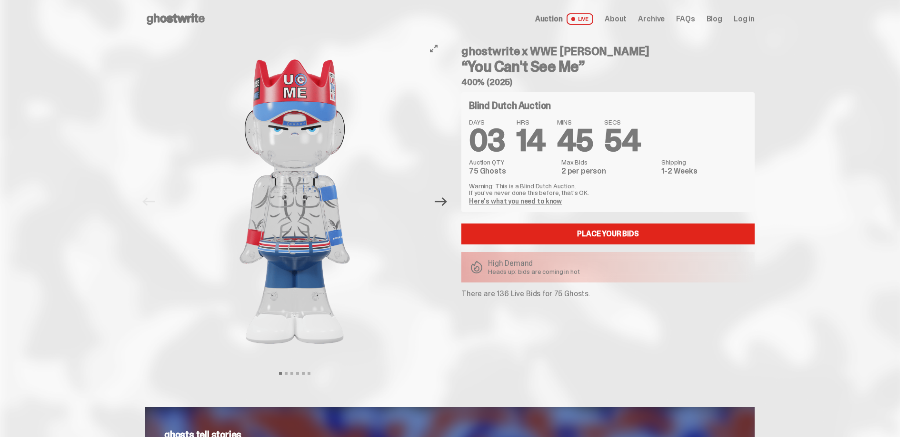  Describe the element at coordinates (575, 140) in the screenshot. I see `span: 45` at that location.